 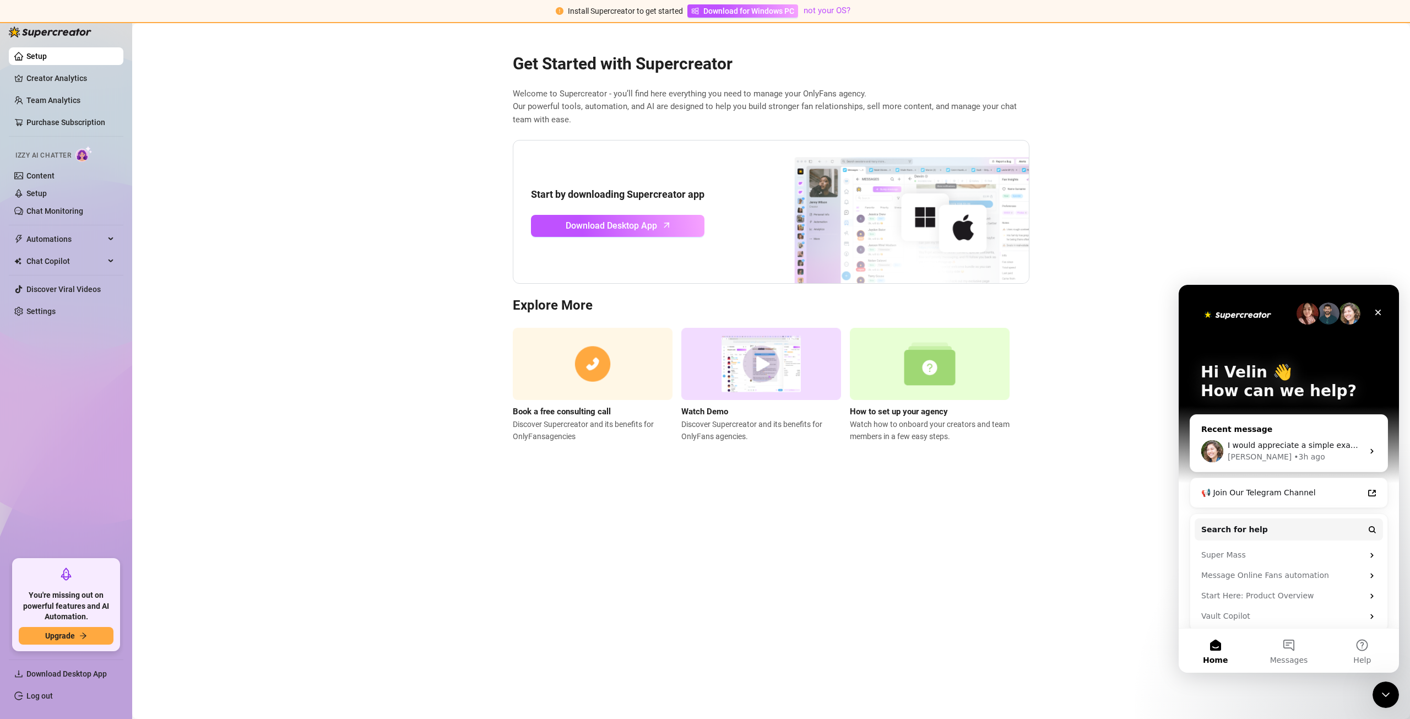 What do you see at coordinates (53, 100) in the screenshot?
I see `a: Team Analytics` at bounding box center [53, 100].